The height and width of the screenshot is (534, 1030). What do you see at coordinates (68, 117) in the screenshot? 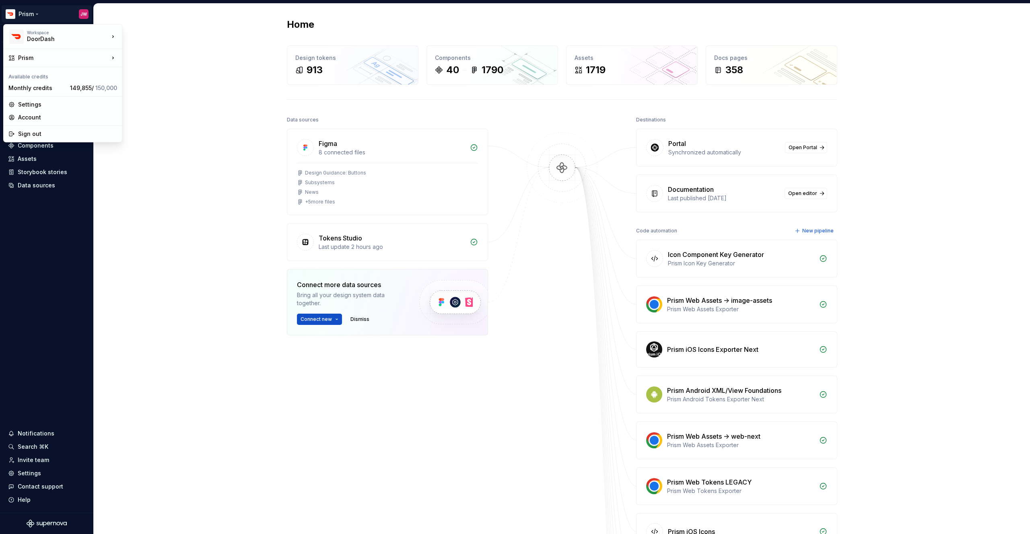
I see `div: Account` at bounding box center [68, 117].